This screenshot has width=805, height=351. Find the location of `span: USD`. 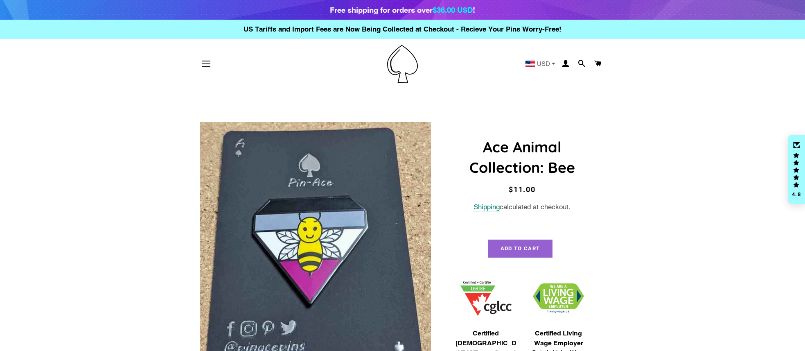

span: USD is located at coordinates (543, 63).